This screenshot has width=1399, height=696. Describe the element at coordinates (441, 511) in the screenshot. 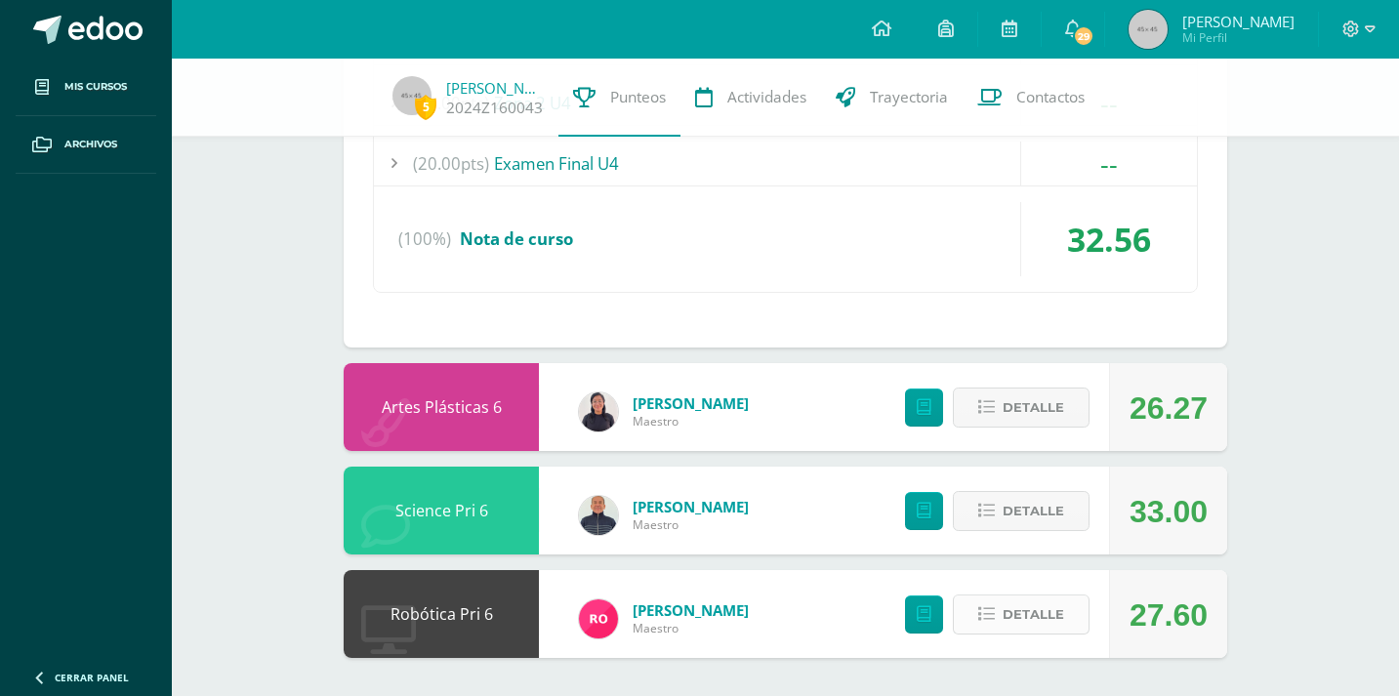

I see `div: Science Pri 6` at that location.